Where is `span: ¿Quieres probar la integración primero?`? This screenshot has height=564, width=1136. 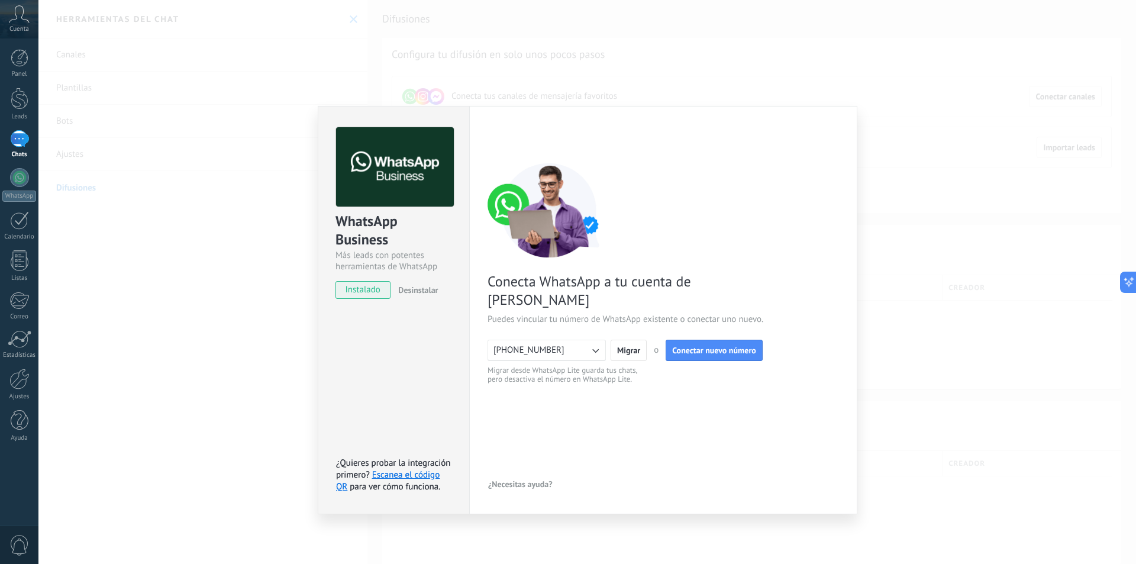 span: ¿Quieres probar la integración primero? is located at coordinates (393, 469).